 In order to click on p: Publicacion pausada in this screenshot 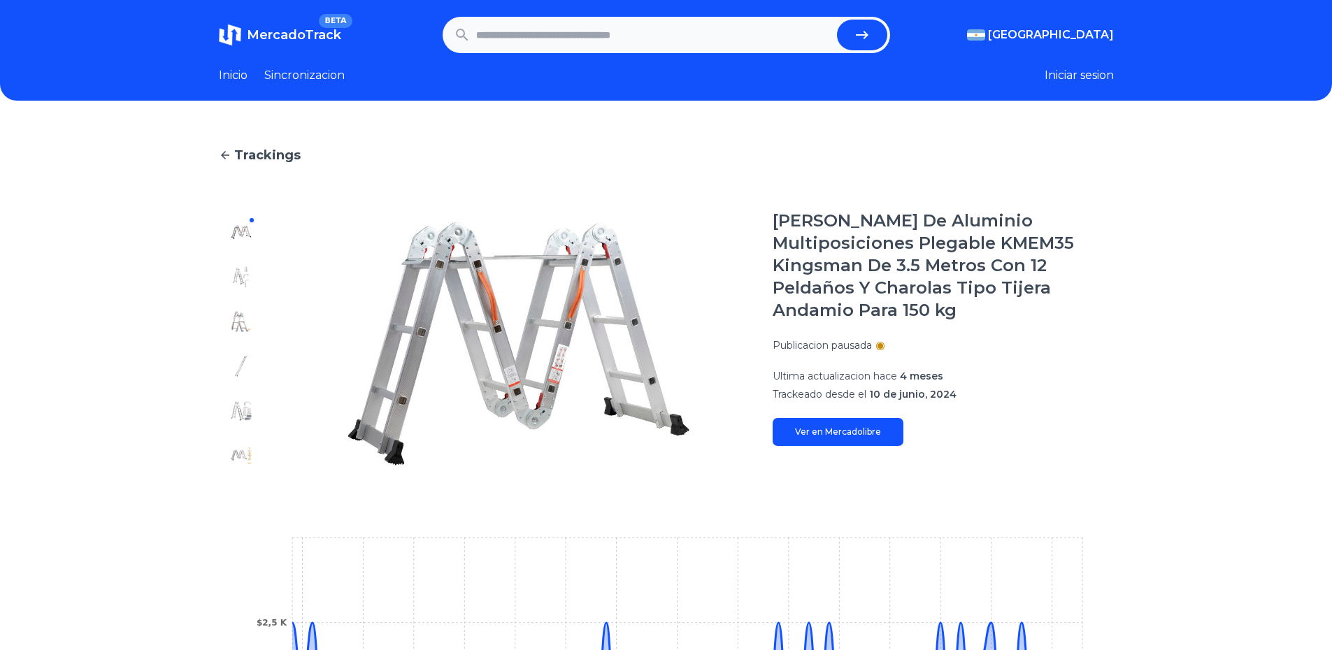, I will do `click(823, 346)`.